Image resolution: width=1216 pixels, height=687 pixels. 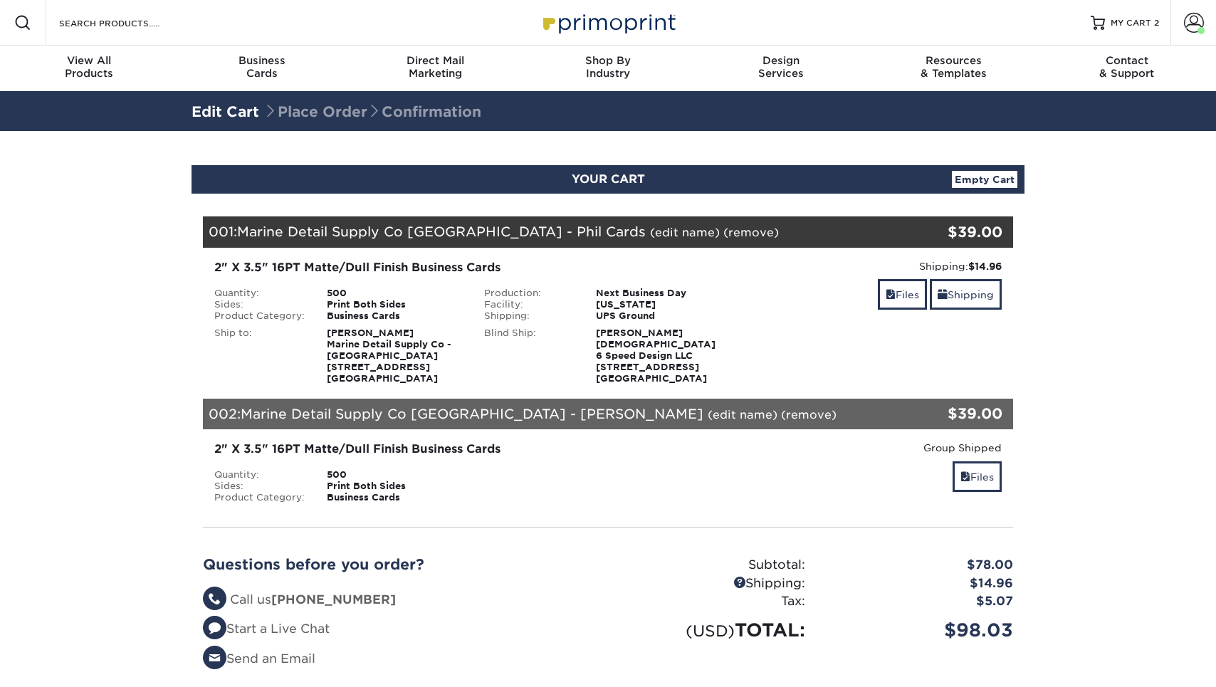 What do you see at coordinates (953, 67) in the screenshot?
I see `div: & Templates` at bounding box center [953, 67].